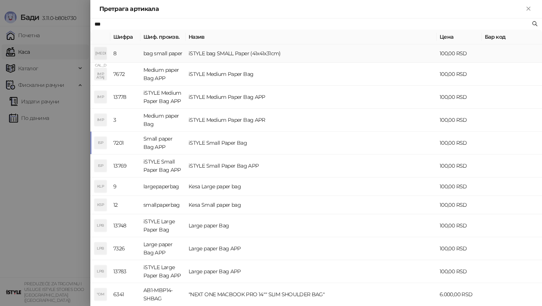 This screenshot has width=542, height=306. Describe the element at coordinates (163, 37) in the screenshot. I see `th: Шиф. произв.` at that location.